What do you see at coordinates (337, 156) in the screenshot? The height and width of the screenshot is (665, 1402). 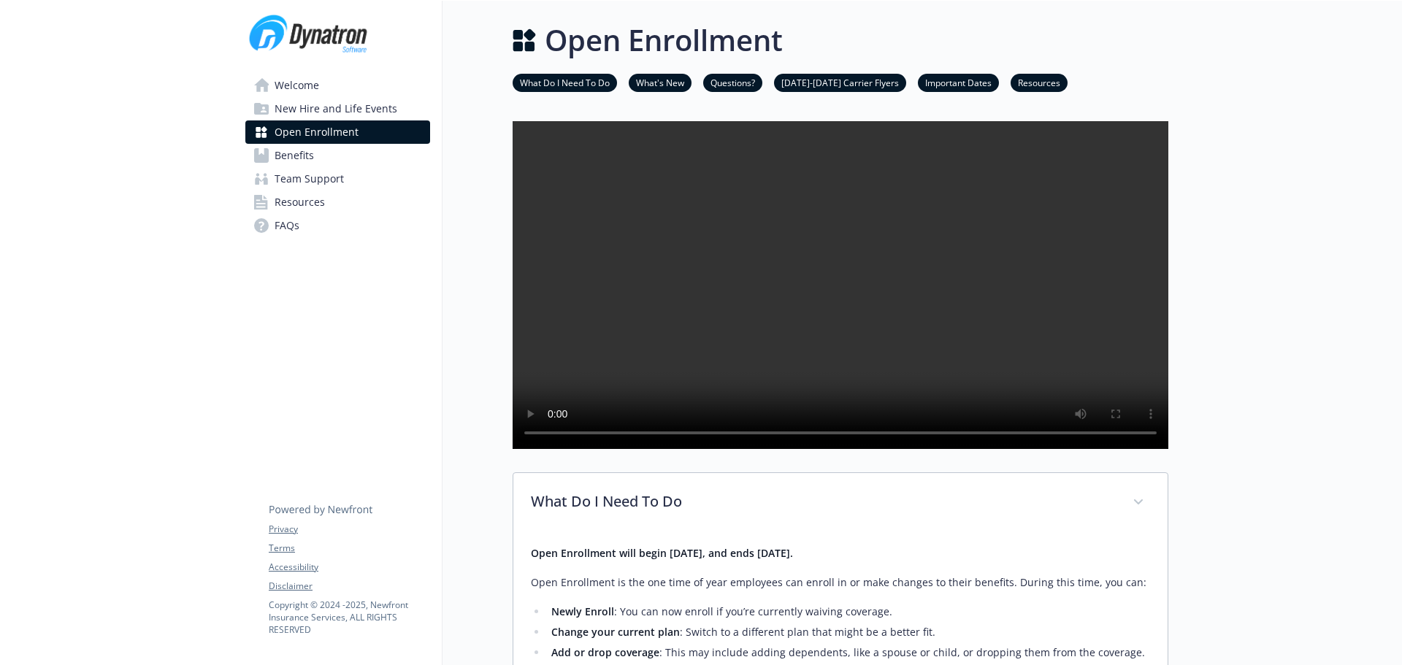 I see `a: Benefits` at bounding box center [337, 156].